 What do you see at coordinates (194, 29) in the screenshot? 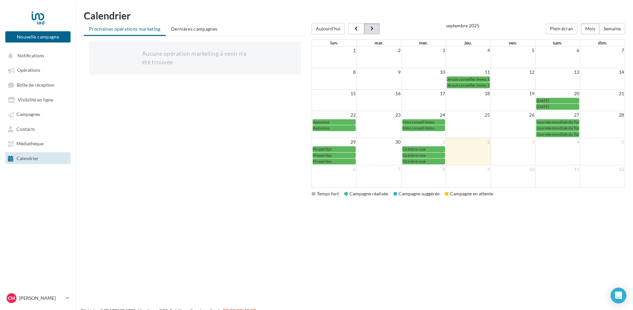
I see `span: Dernières campagnes` at bounding box center [194, 29].